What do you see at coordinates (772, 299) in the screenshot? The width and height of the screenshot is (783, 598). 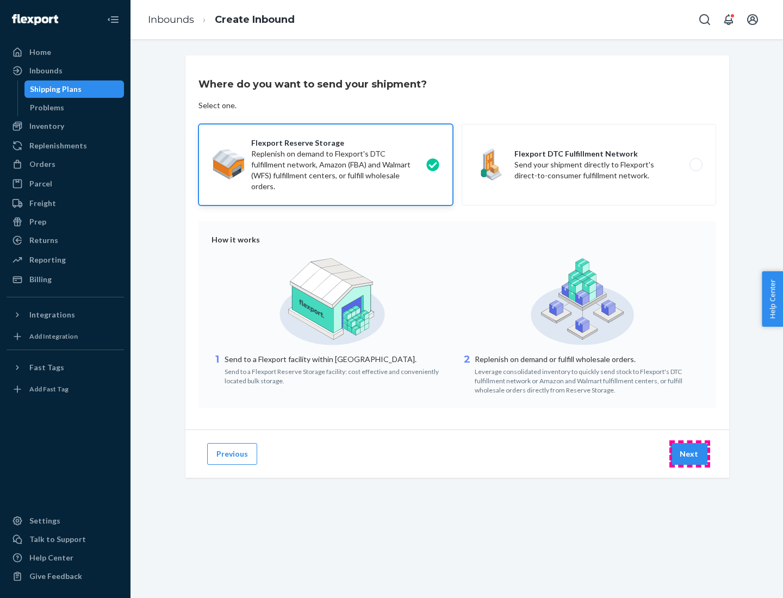 I see `span: Help Center` at bounding box center [772, 299].